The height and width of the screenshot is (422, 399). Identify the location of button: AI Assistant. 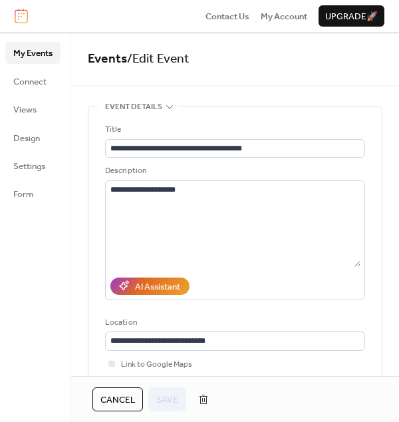
(150, 286).